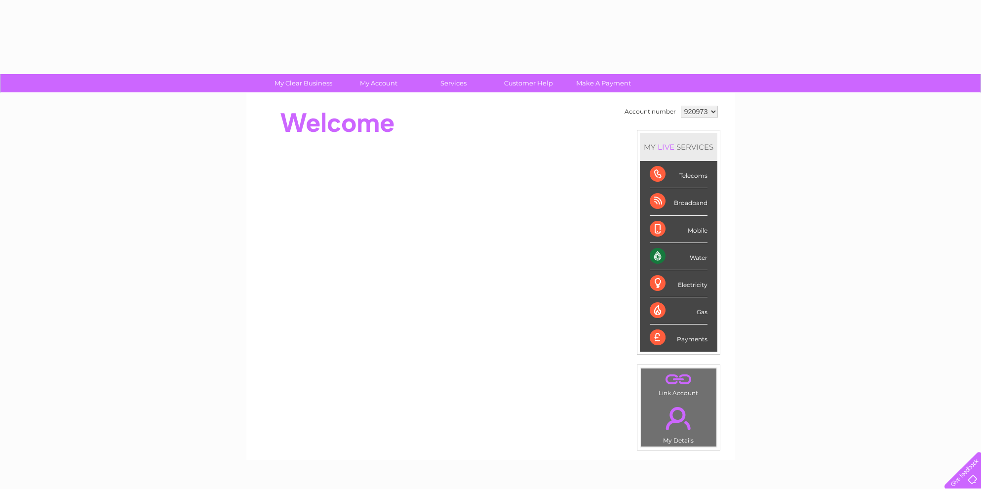 The image size is (981, 489). What do you see at coordinates (528, 83) in the screenshot?
I see `a: Customer Help` at bounding box center [528, 83].